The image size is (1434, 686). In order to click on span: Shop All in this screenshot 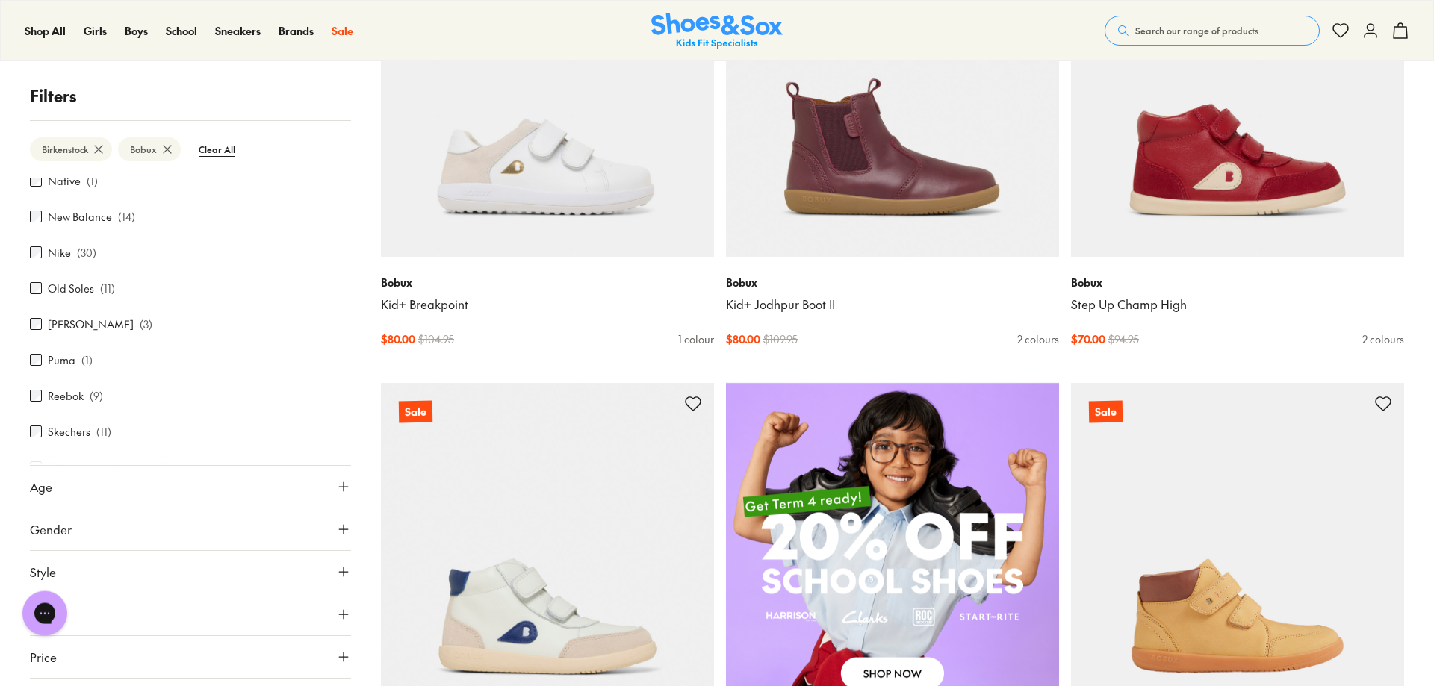, I will do `click(45, 31)`.